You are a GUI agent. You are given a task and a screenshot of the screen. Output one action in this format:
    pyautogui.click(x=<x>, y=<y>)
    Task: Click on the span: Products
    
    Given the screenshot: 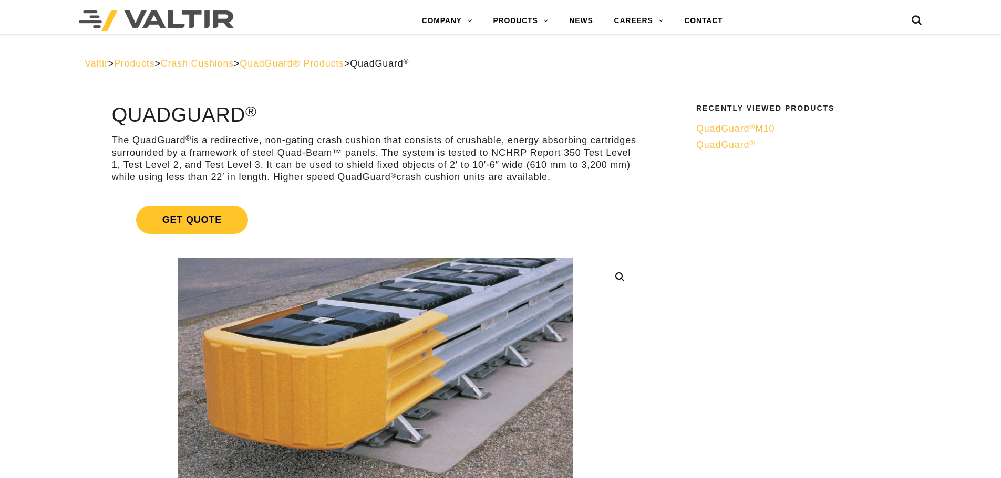 What is the action you would take?
    pyautogui.click(x=134, y=64)
    